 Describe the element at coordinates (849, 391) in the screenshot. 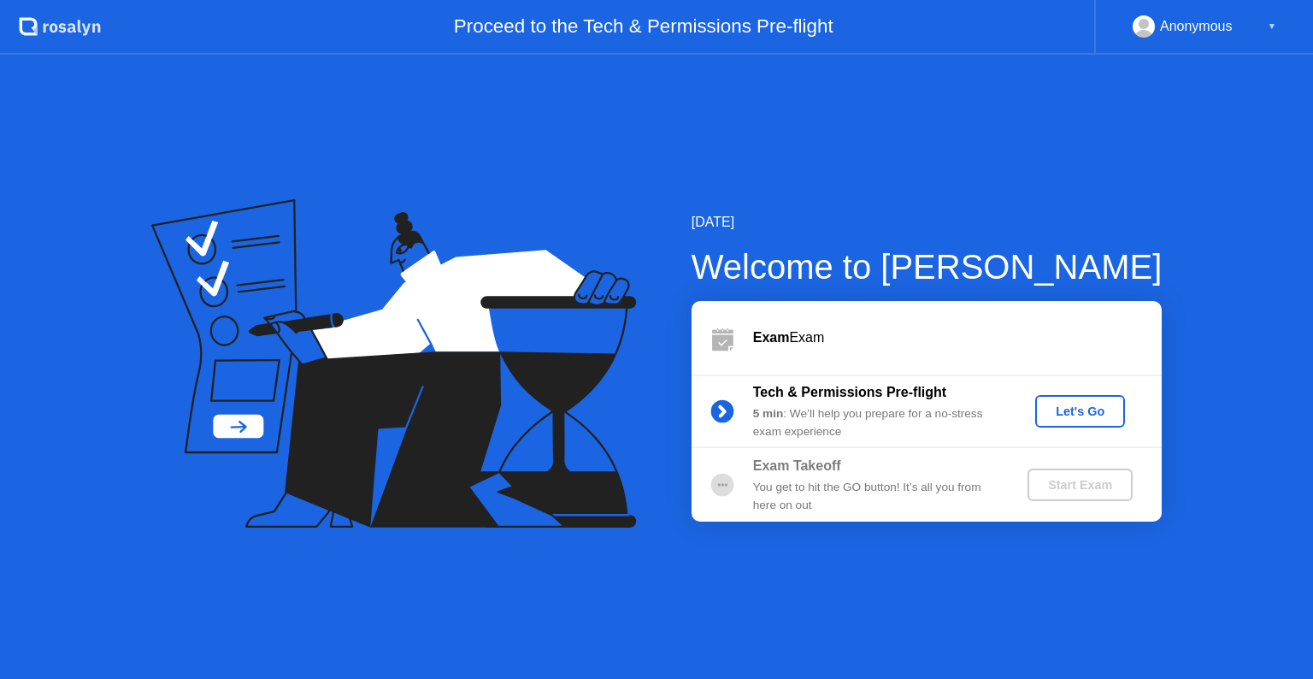

I see `b: Tech & Permissions Pre-flight` at that location.